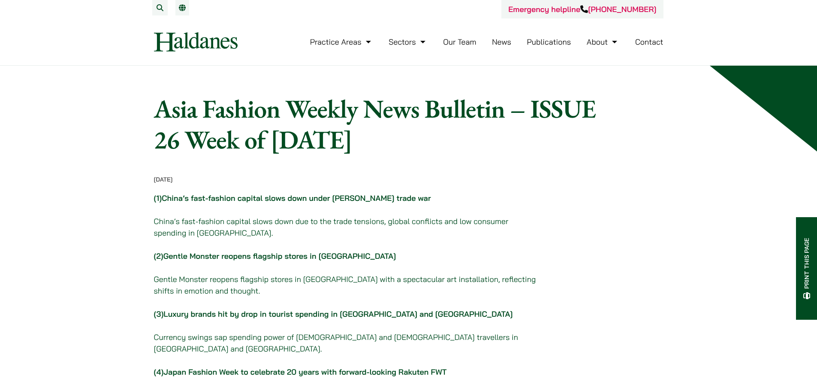 The height and width of the screenshot is (391, 817). I want to click on a: Contact, so click(649, 42).